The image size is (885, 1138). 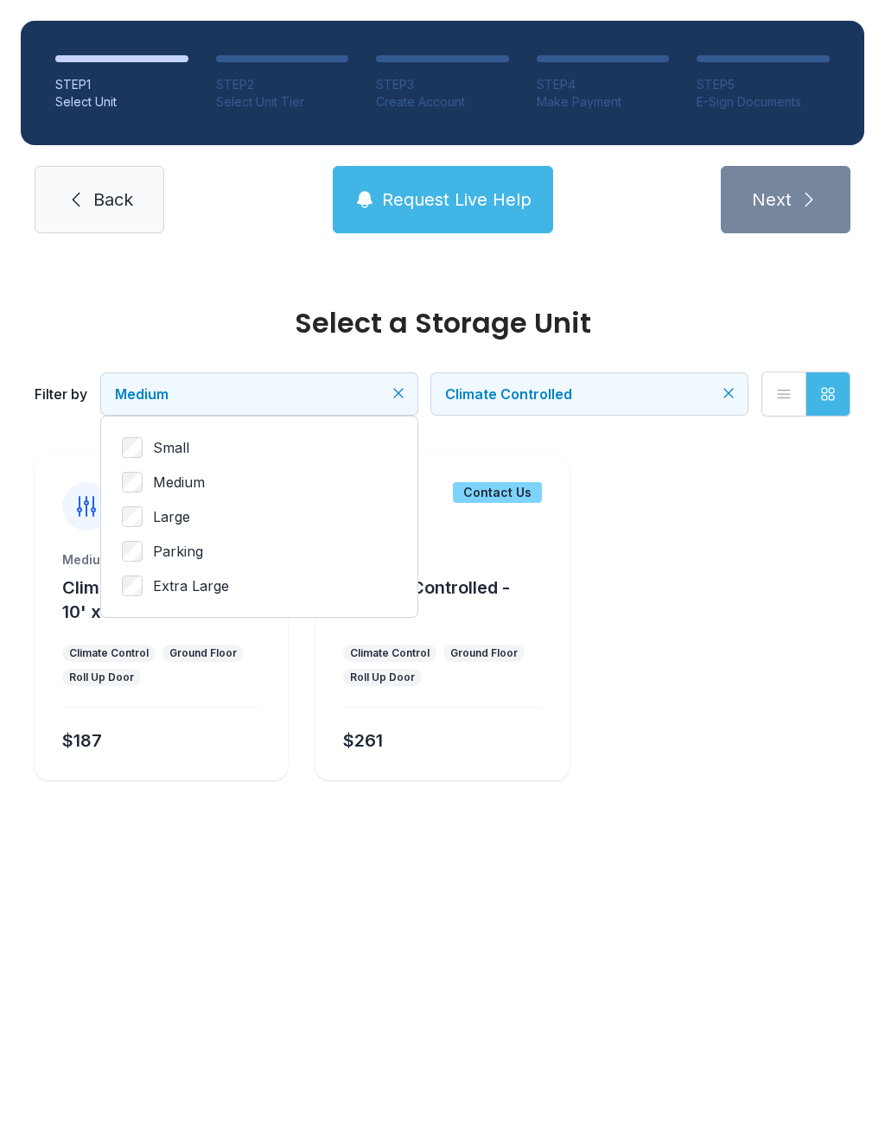 What do you see at coordinates (282, 102) in the screenshot?
I see `div: Select Unit Tier` at bounding box center [282, 102].